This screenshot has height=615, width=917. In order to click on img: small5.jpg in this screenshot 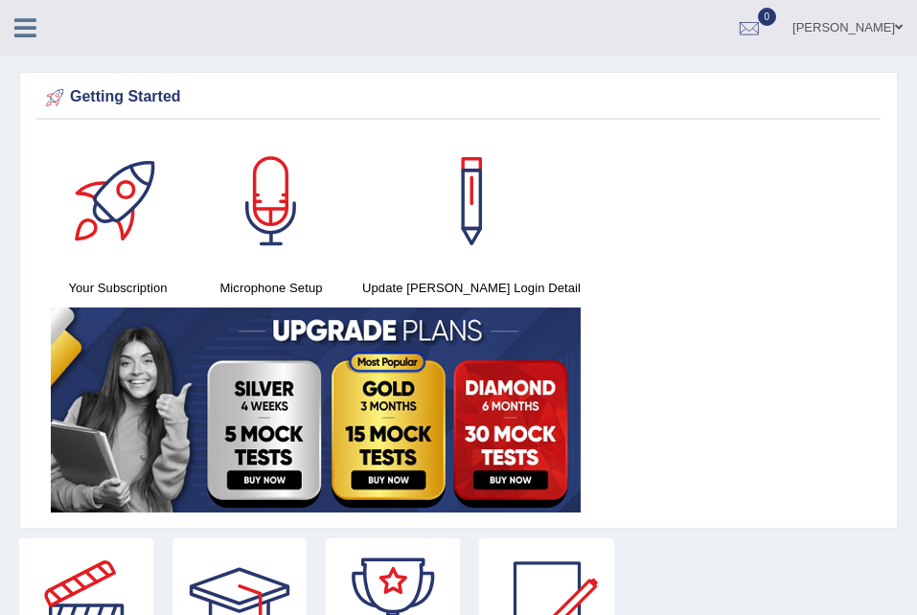, I will do `click(315, 410)`.